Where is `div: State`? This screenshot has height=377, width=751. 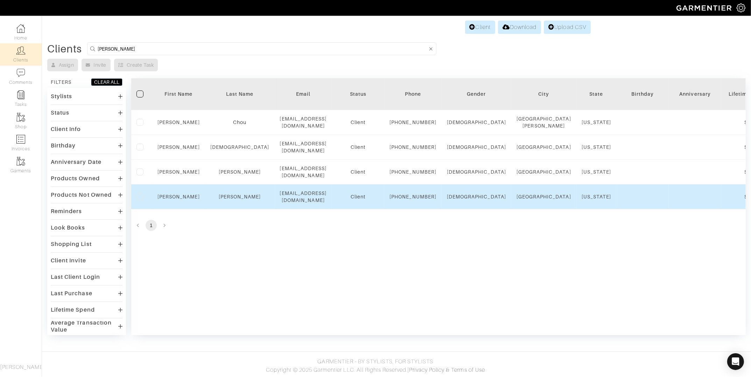
div: State is located at coordinates (596, 94).